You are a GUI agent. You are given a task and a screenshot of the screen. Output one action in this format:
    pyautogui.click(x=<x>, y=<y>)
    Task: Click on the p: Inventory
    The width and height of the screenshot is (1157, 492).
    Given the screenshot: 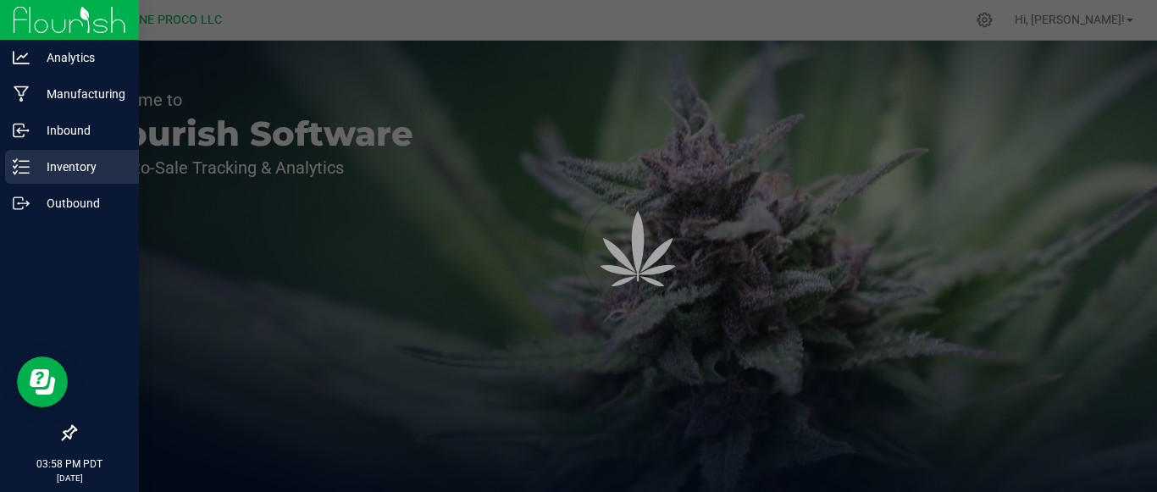 What is the action you would take?
    pyautogui.click(x=80, y=167)
    